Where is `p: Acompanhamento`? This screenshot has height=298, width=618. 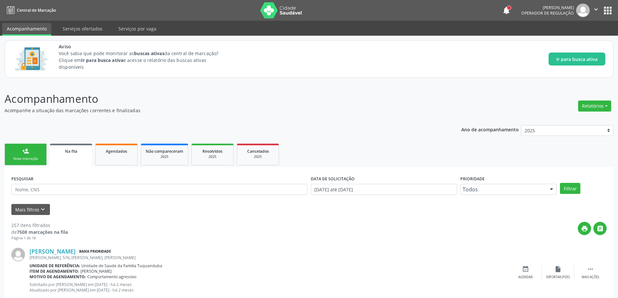
p: Acompanhamento is located at coordinates (218, 99).